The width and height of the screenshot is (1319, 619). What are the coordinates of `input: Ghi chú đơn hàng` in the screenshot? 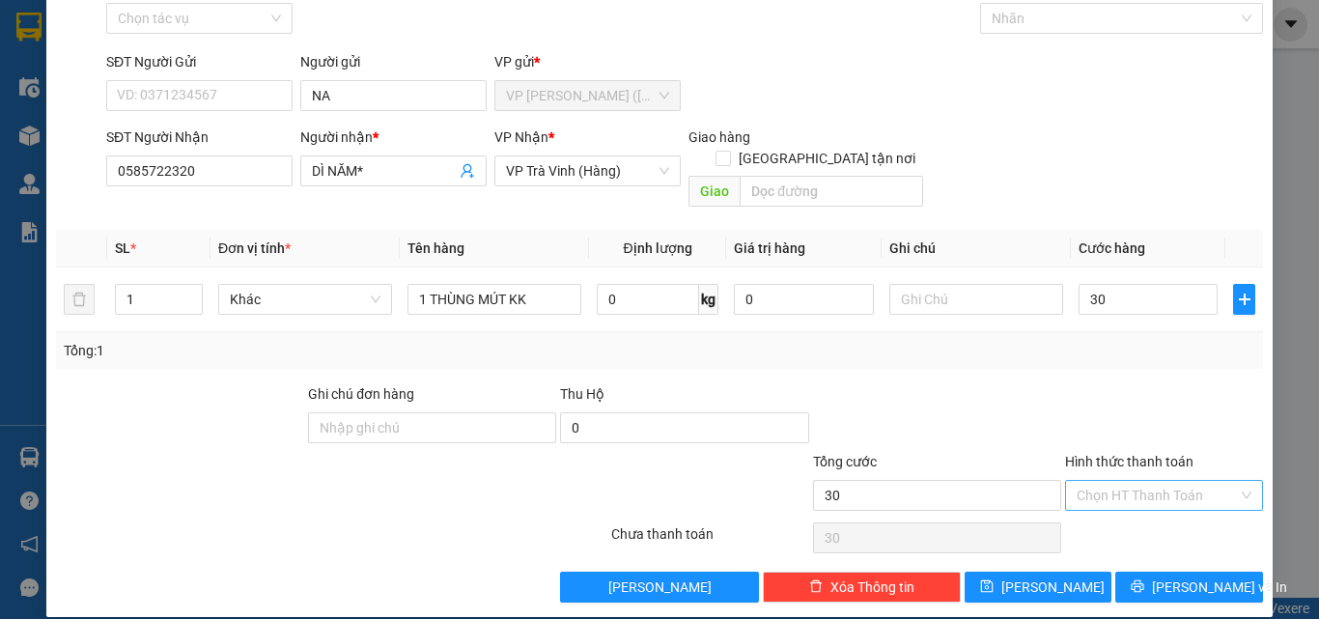 It's located at (432, 428).